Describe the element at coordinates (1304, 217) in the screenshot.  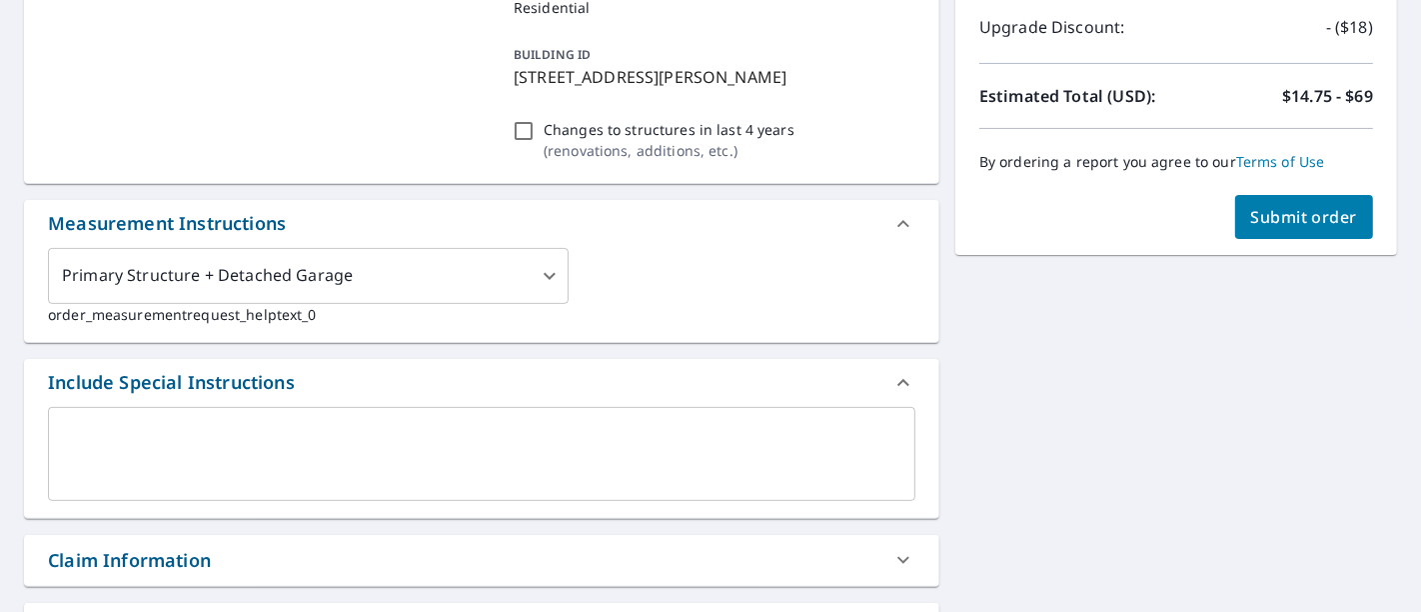
I see `button: Submit order` at that location.